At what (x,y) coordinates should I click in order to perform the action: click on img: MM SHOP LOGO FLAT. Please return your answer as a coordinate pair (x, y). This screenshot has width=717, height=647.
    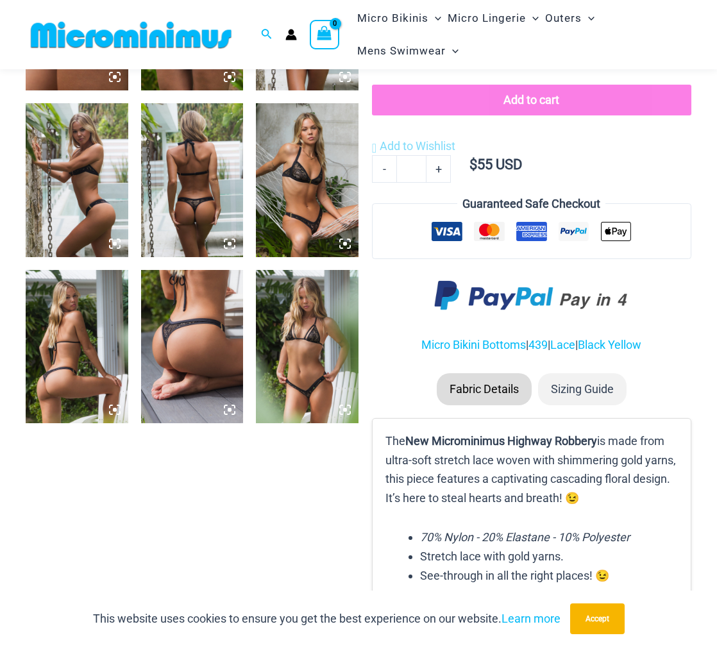
    Looking at the image, I should click on (131, 35).